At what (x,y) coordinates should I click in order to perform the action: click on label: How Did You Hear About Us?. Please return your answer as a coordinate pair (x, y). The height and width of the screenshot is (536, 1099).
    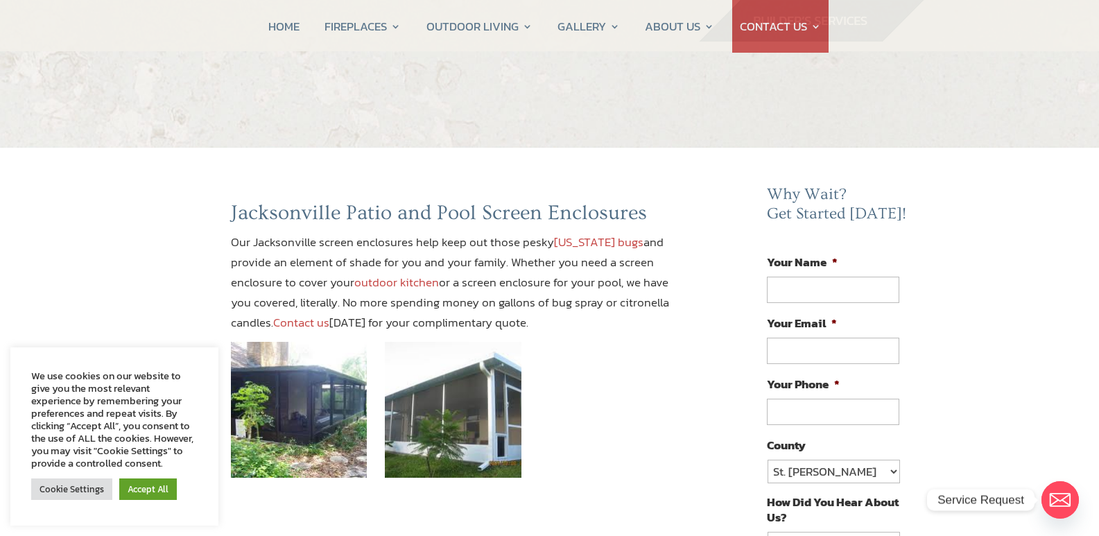
    Looking at the image, I should click on (833, 510).